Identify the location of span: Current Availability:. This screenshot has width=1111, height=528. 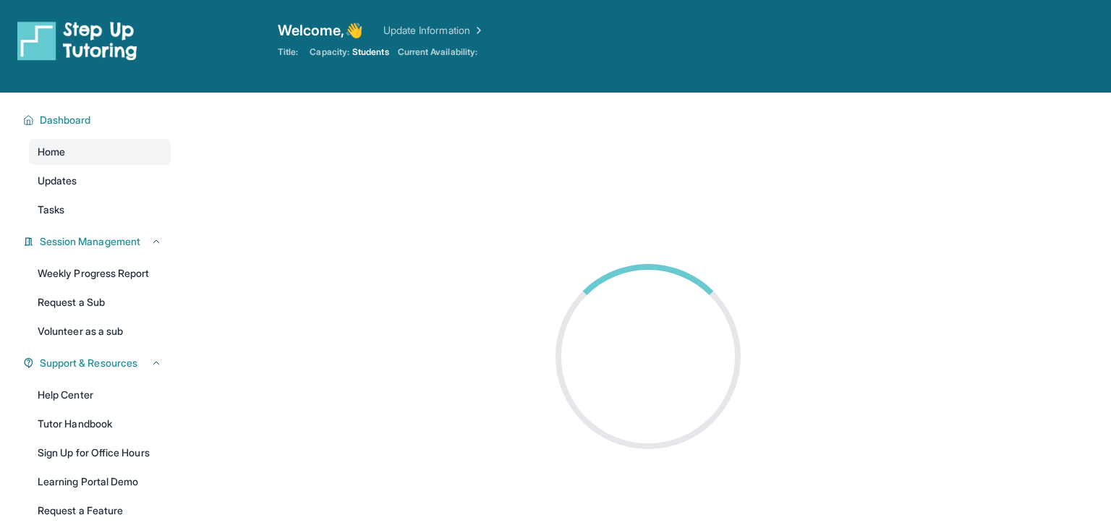
(438, 52).